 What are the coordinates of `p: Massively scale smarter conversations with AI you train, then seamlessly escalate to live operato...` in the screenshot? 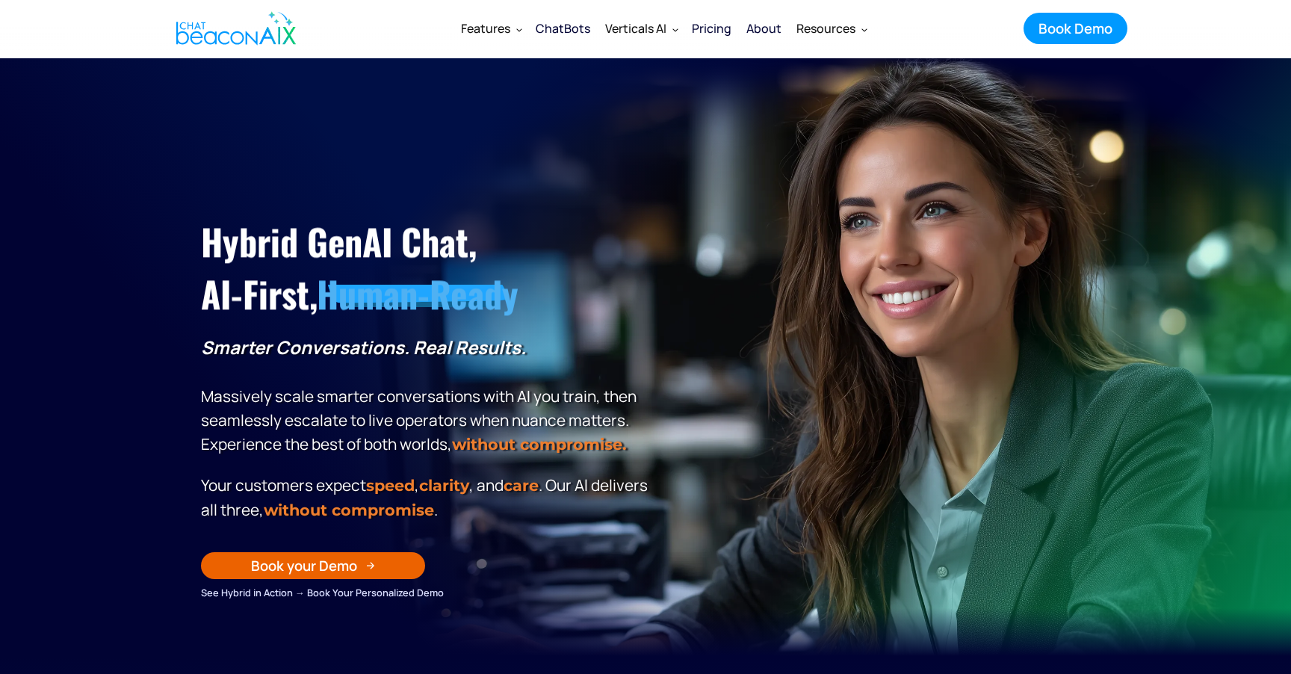 It's located at (427, 396).